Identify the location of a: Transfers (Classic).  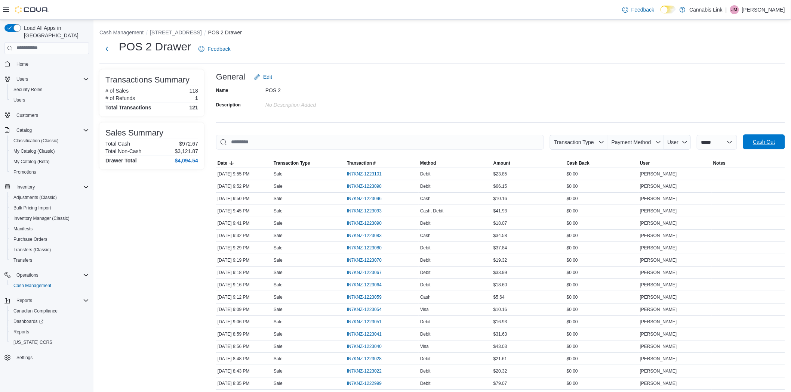
(32, 250).